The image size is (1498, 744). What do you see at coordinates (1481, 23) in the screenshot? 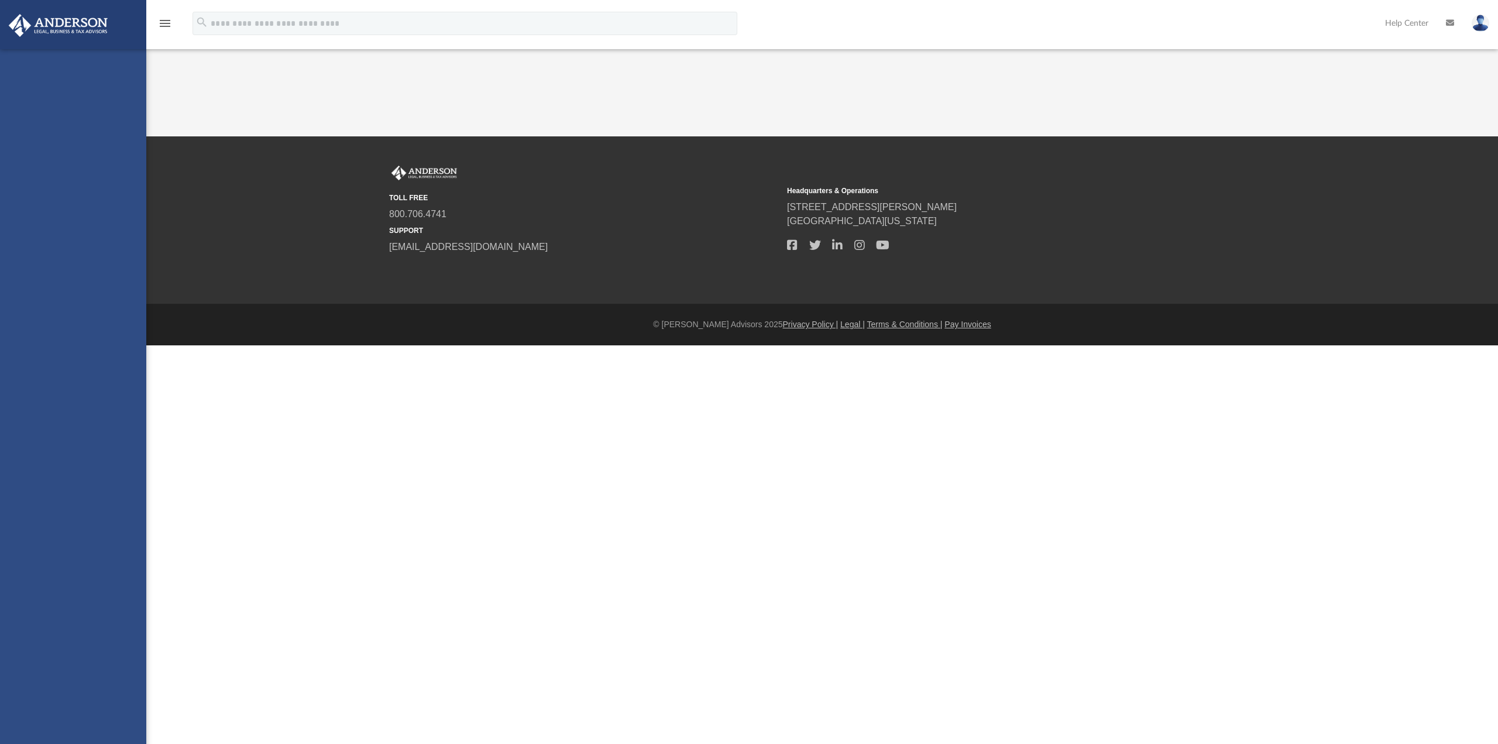
I see `img: User Pic` at bounding box center [1481, 23].